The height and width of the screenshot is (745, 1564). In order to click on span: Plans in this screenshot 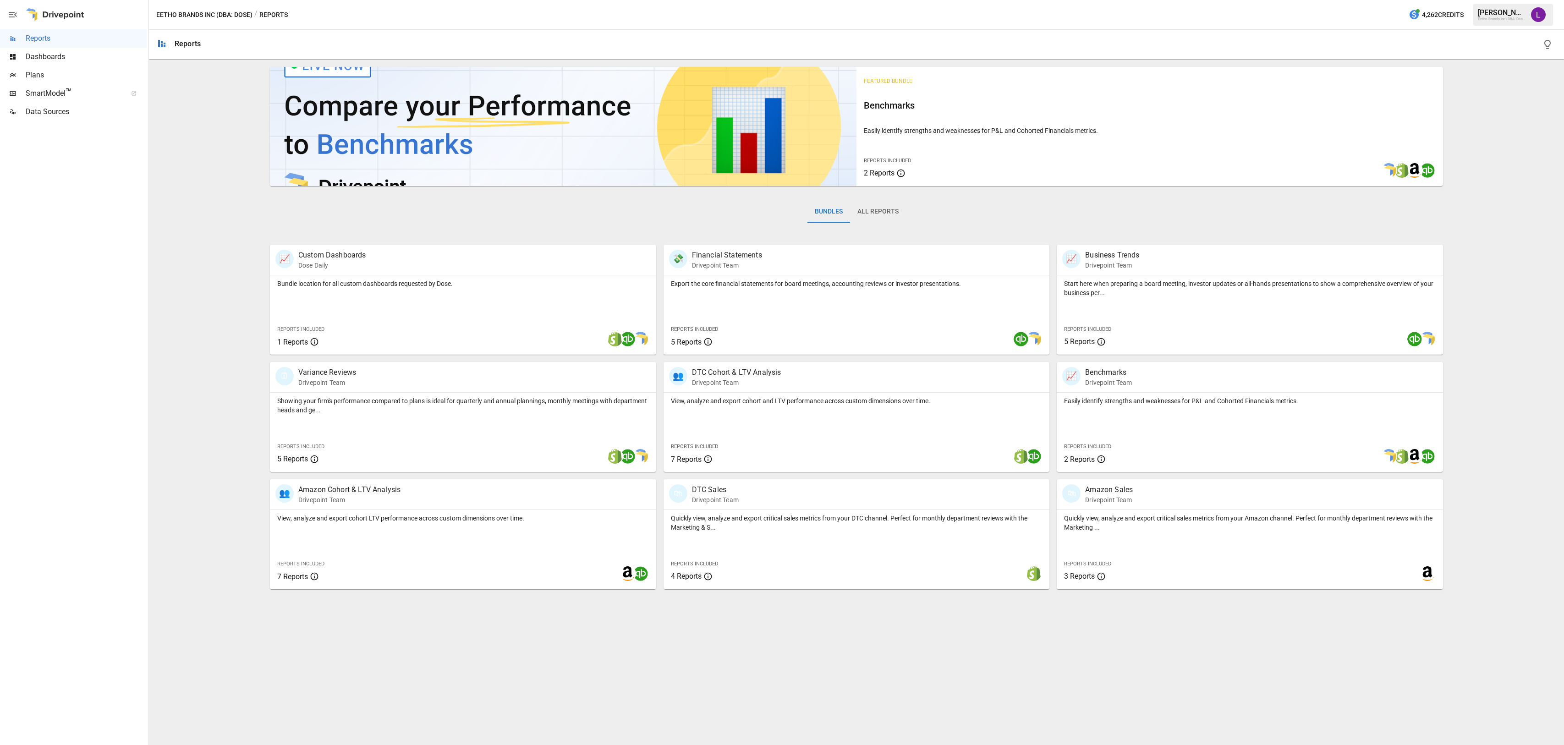, I will do `click(86, 75)`.